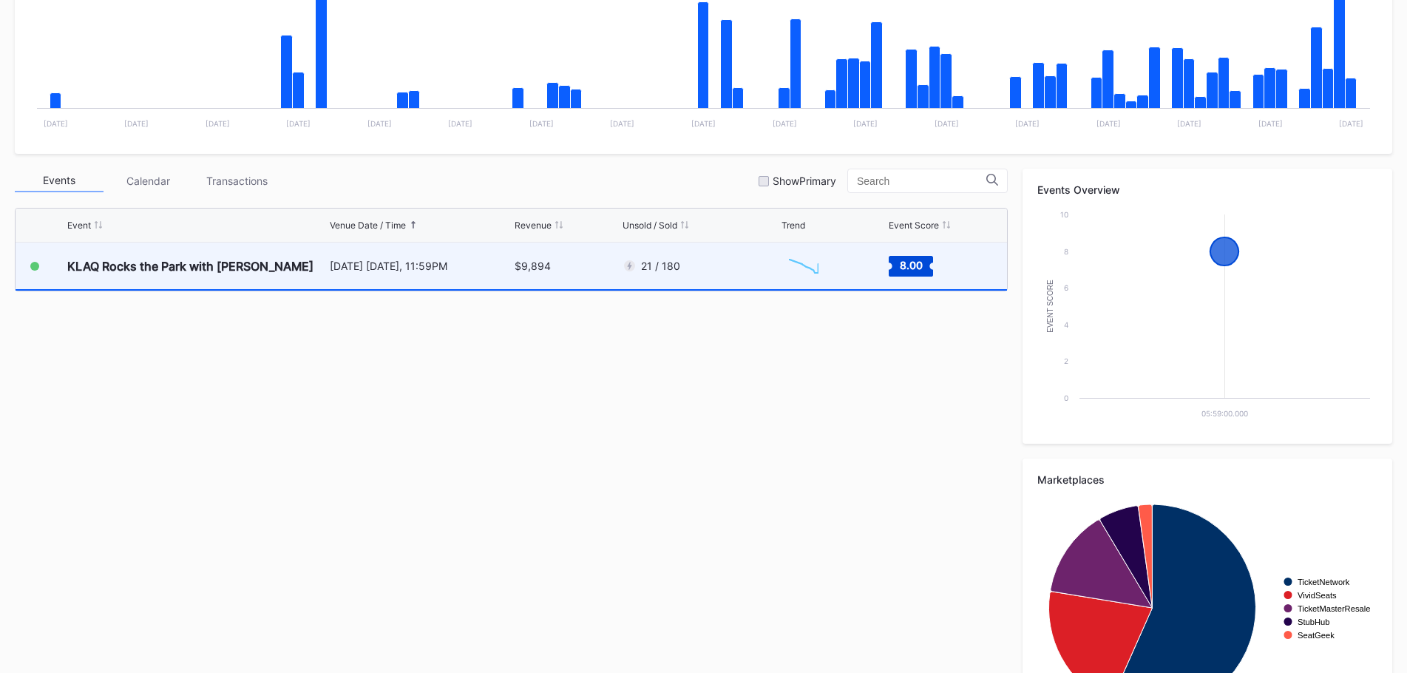 This screenshot has width=1407, height=673. What do you see at coordinates (804, 180) in the screenshot?
I see `div: Show Primary` at bounding box center [804, 180].